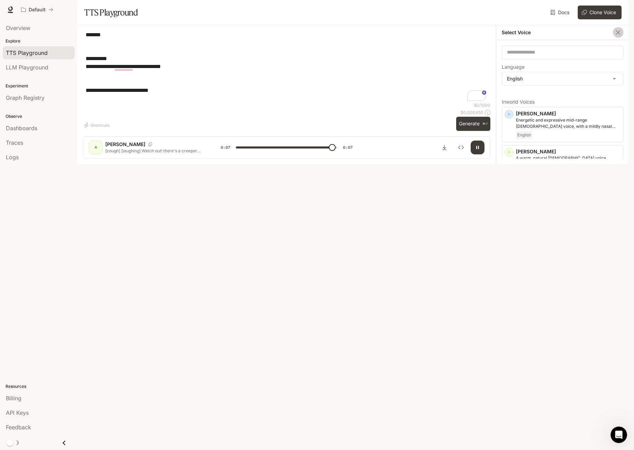  What do you see at coordinates (444, 147) in the screenshot?
I see `button: Download audio` at bounding box center [444, 147].